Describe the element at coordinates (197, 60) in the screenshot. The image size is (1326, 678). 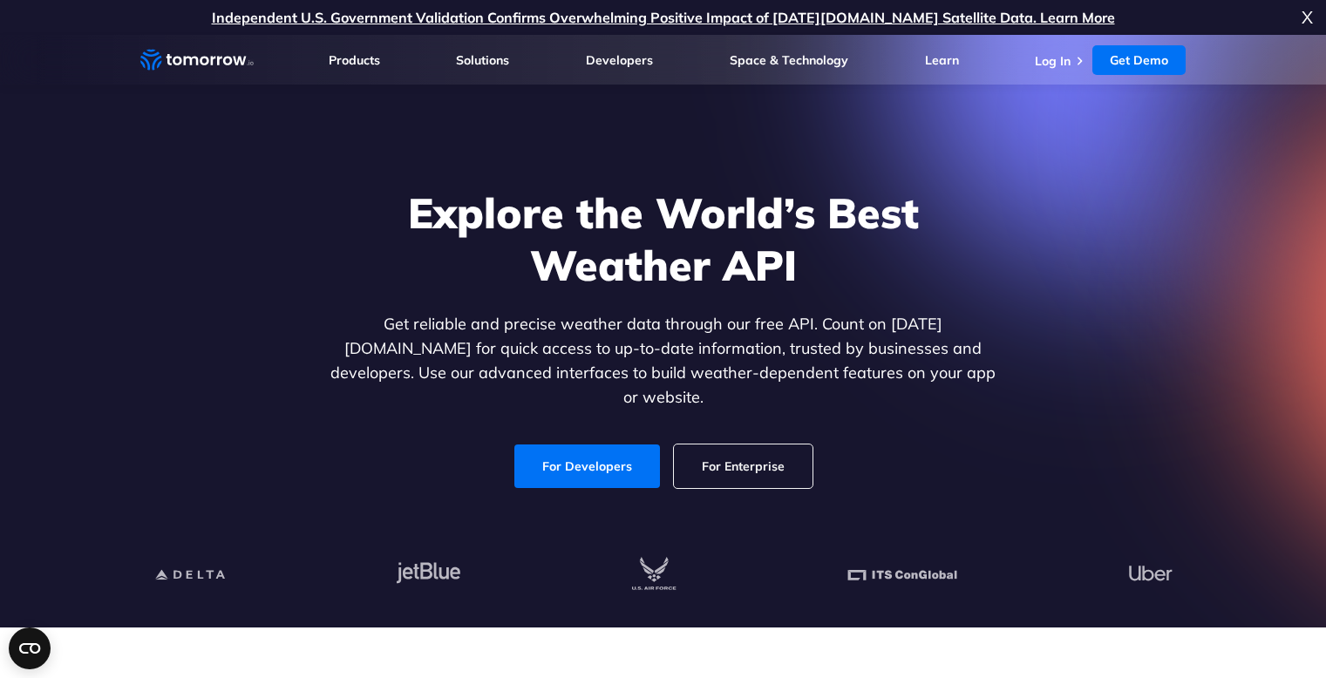
I see `a: Home link` at that location.